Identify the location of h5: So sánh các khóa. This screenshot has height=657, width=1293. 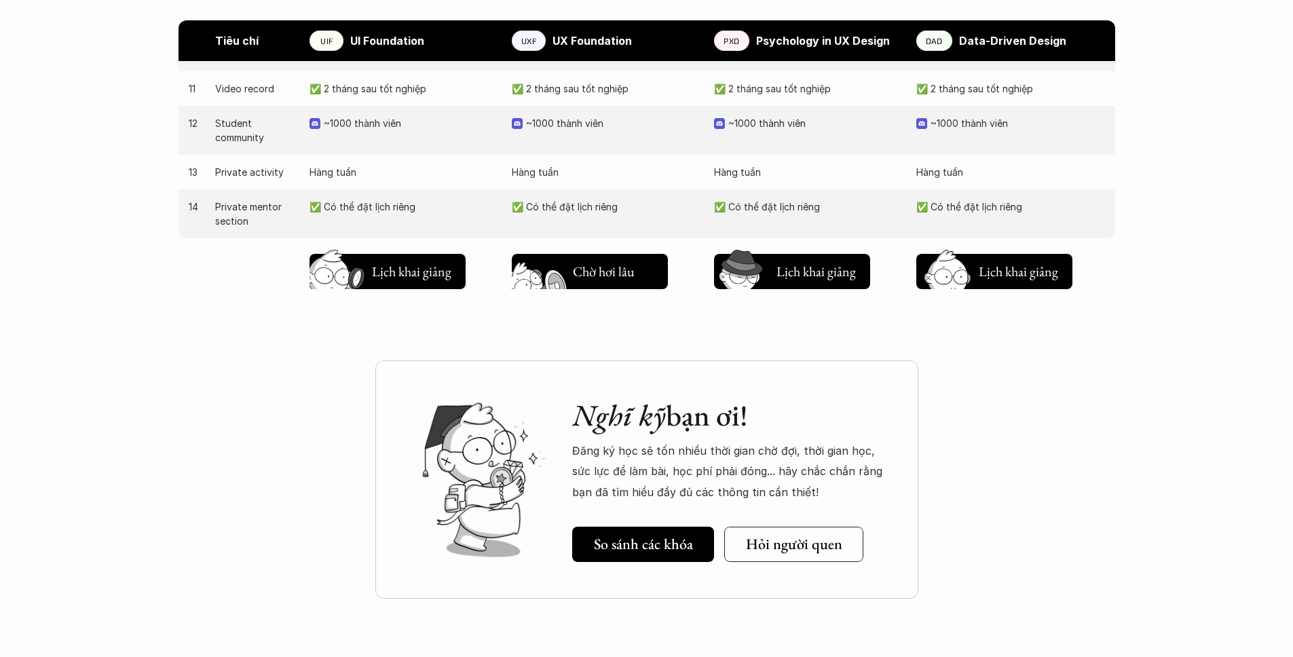
(643, 544).